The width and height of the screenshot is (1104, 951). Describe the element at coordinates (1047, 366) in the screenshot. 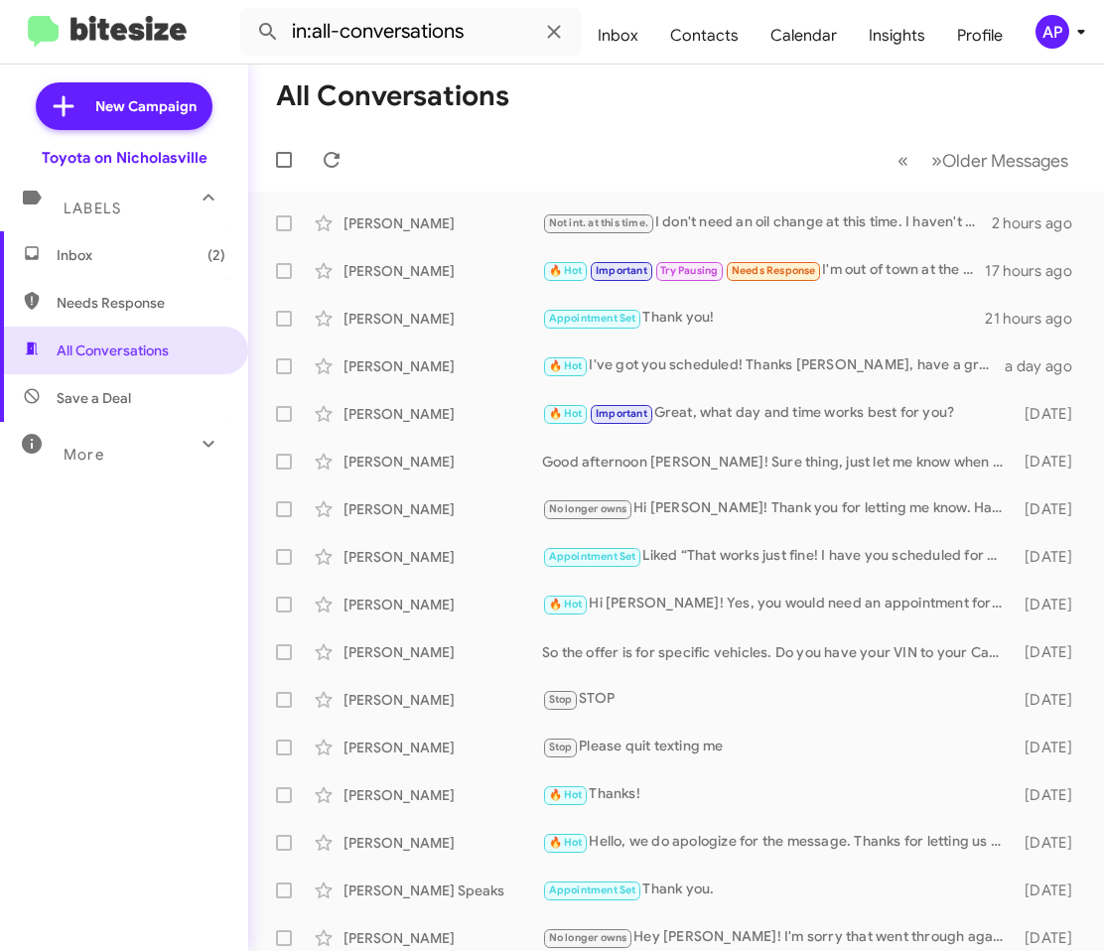

I see `div: a day ago` at that location.